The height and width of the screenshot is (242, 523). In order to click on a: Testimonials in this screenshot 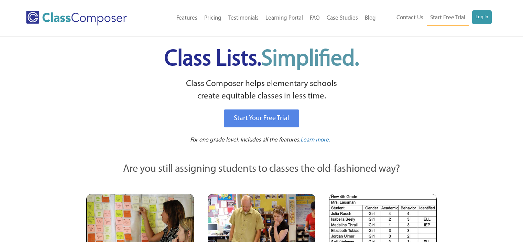, I will do `click(243, 18)`.